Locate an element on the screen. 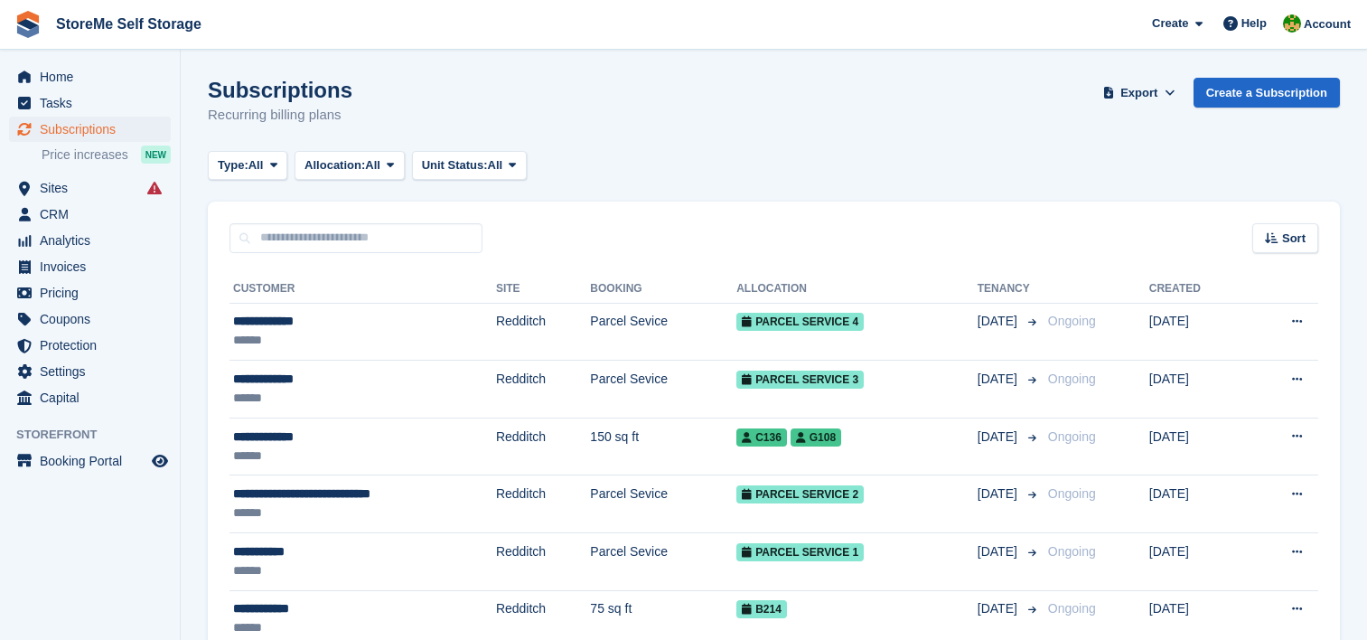 This screenshot has height=640, width=1367. th: Booking is located at coordinates (663, 289).